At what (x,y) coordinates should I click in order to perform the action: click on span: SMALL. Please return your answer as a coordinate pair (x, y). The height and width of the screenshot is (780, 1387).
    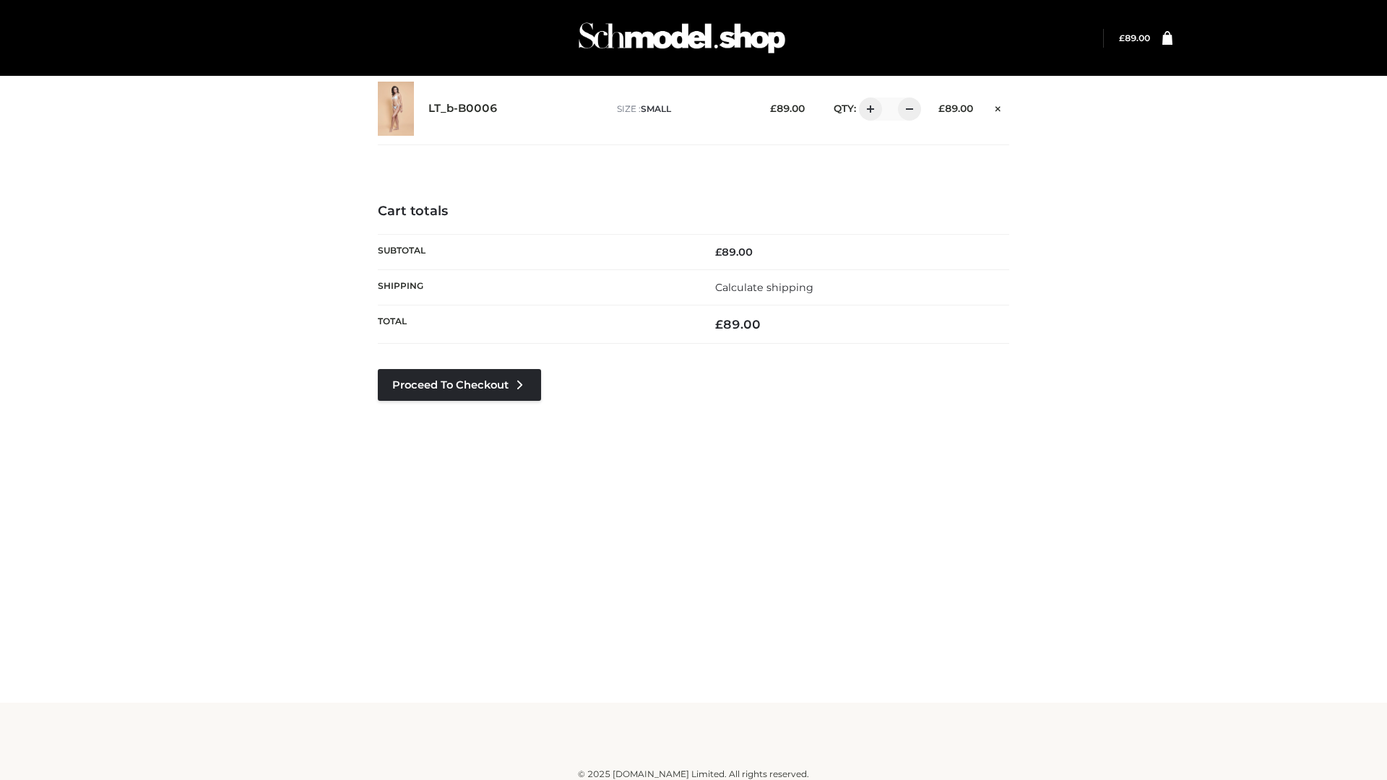
    Looking at the image, I should click on (656, 108).